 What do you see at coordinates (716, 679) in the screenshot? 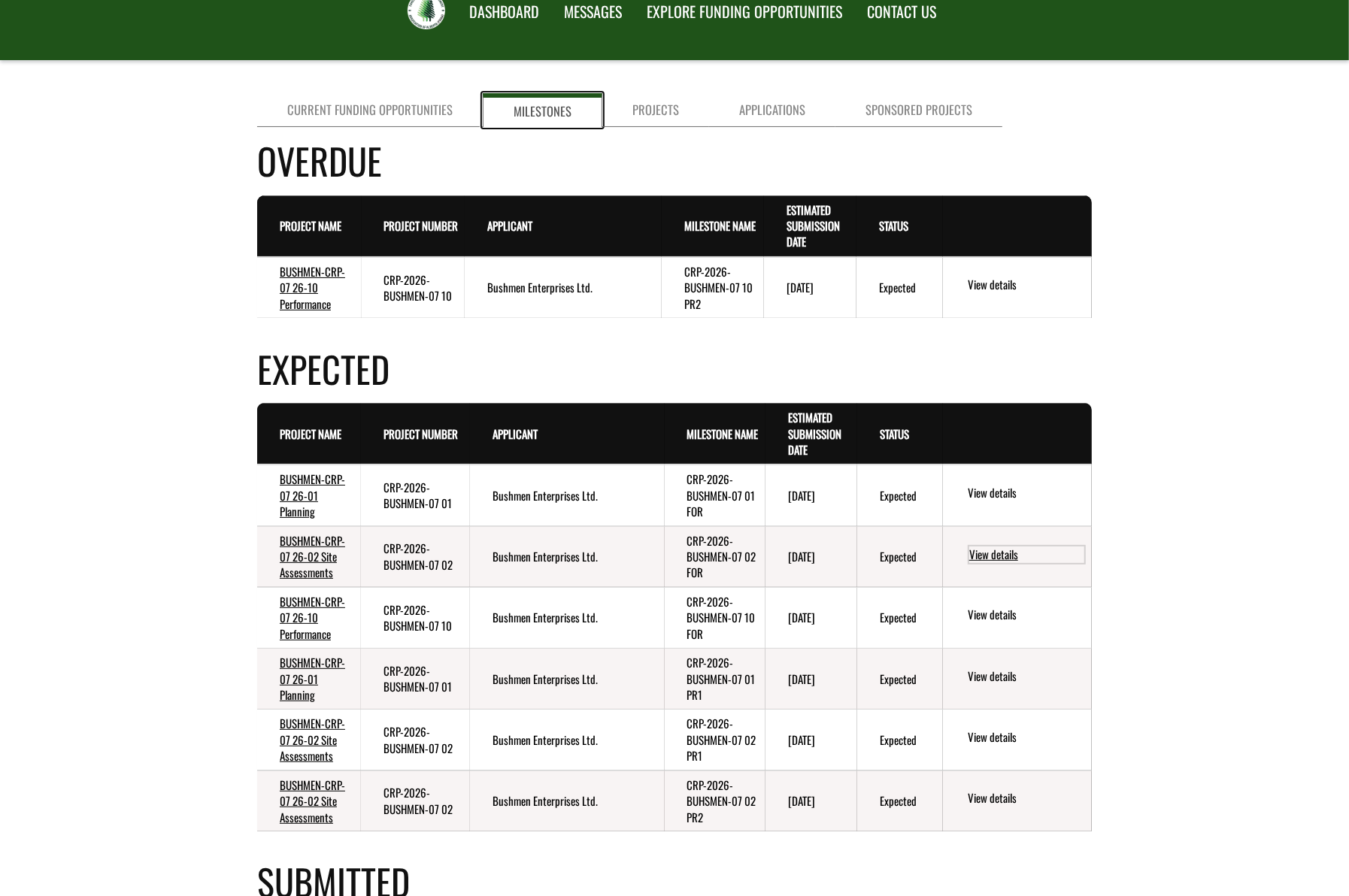
I see `td: CRP-2026-BUSHMEN-07 01 PR1` at bounding box center [716, 679].